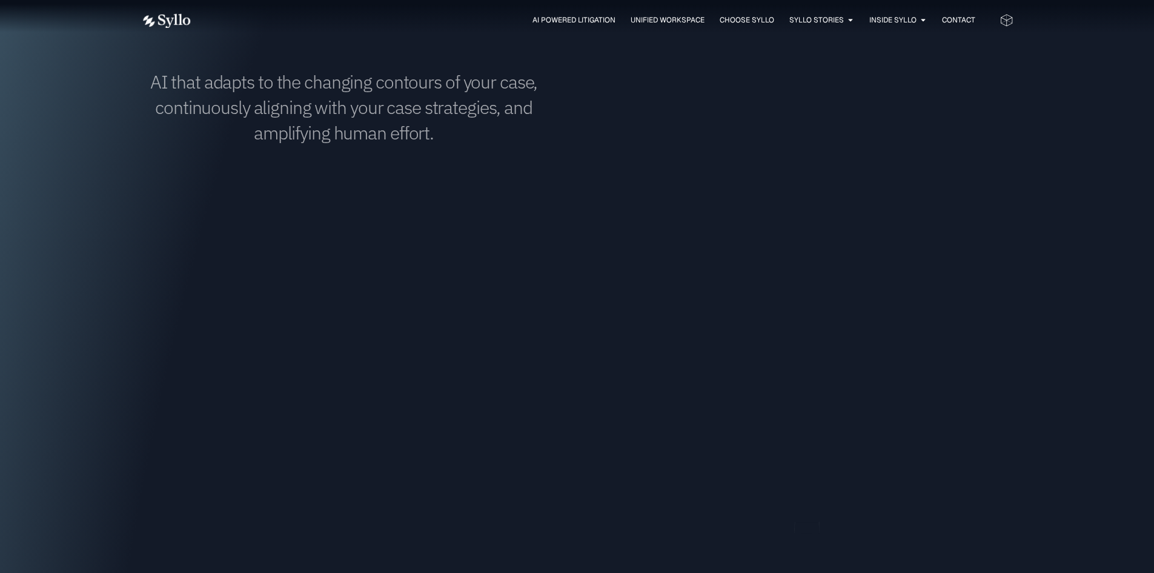 The width and height of the screenshot is (1154, 573). What do you see at coordinates (668, 20) in the screenshot?
I see `span: Unified Workspace` at bounding box center [668, 20].